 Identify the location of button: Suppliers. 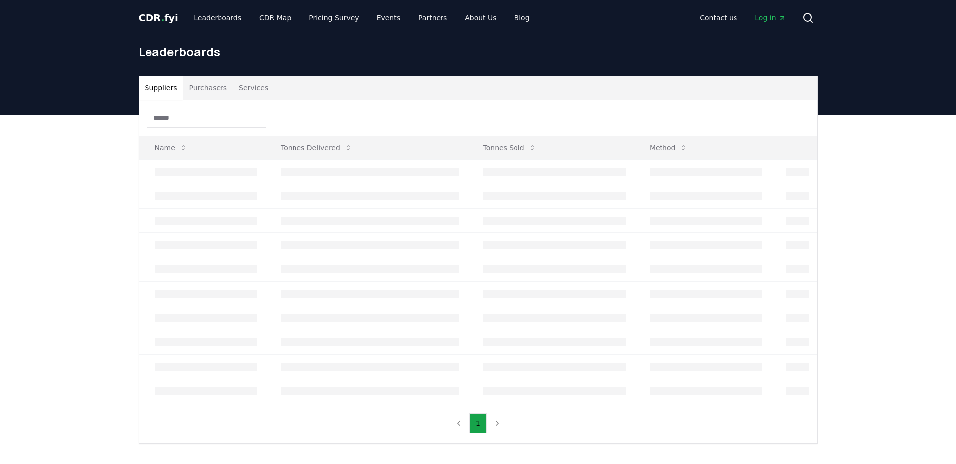
(161, 88).